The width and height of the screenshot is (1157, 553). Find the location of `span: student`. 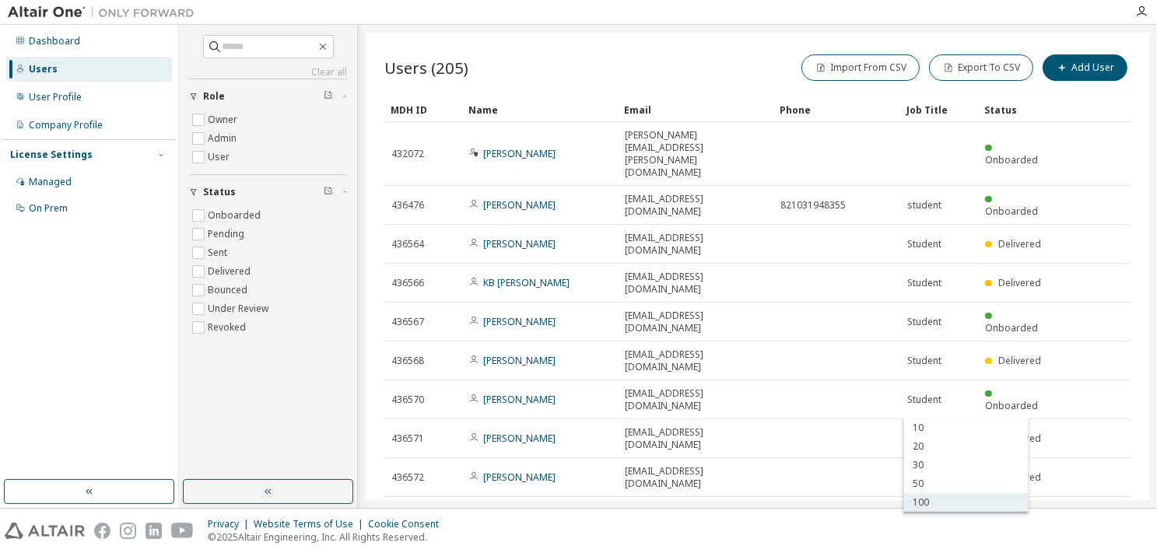

span: student is located at coordinates (924, 205).